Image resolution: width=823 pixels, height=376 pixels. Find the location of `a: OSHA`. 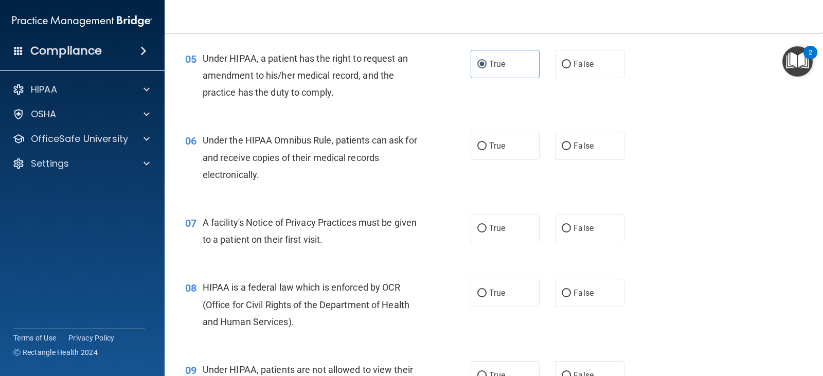

a: OSHA is located at coordinates (81, 114).